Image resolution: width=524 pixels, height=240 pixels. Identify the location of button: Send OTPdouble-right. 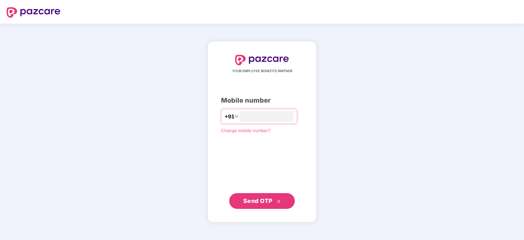
(262, 201).